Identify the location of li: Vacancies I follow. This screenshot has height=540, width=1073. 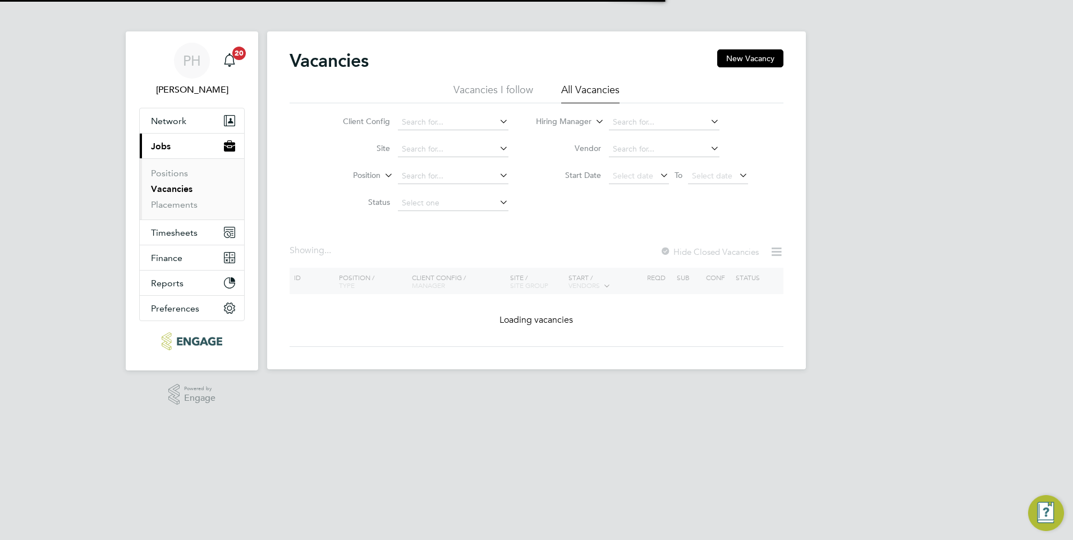
(493, 93).